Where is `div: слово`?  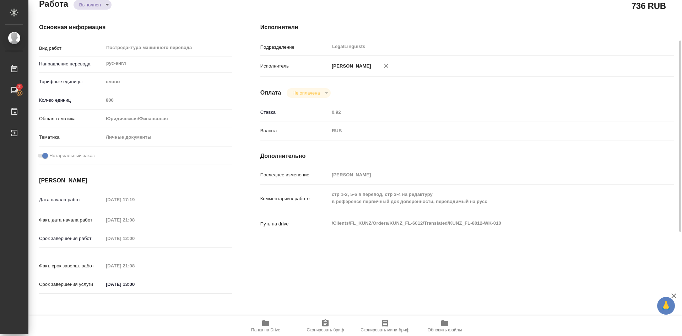
div: слово is located at coordinates (168, 82).